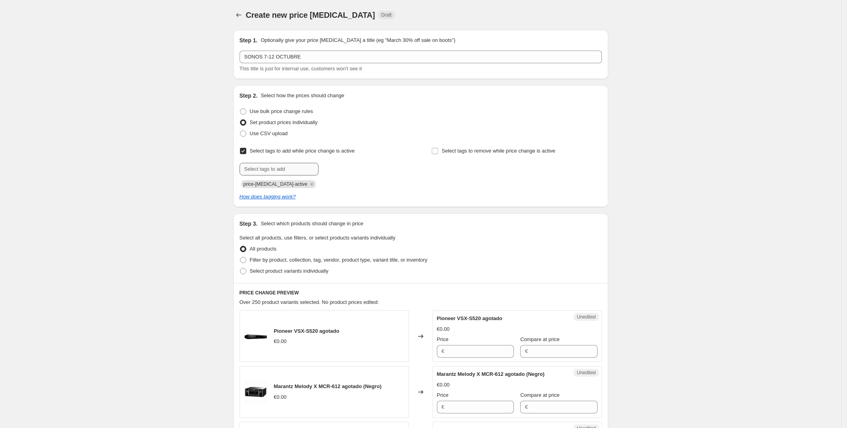 This screenshot has height=428, width=847. What do you see at coordinates (239, 15) in the screenshot?
I see `button: Price change jobs` at bounding box center [239, 15].